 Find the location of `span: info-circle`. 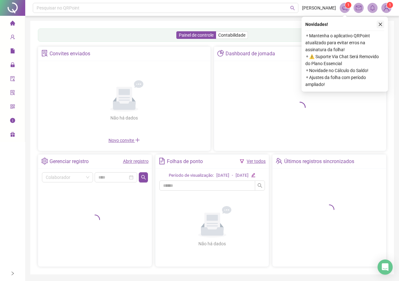

span: info-circle is located at coordinates (13, 121).